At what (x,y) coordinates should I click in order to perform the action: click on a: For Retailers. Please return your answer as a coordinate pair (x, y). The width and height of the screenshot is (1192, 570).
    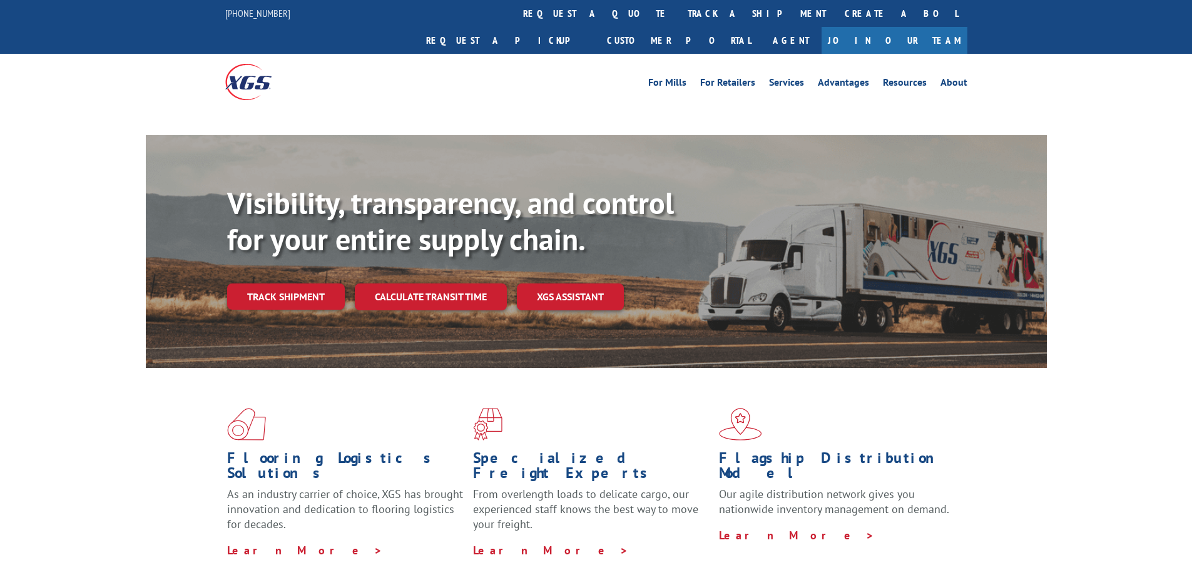
    Looking at the image, I should click on (727, 84).